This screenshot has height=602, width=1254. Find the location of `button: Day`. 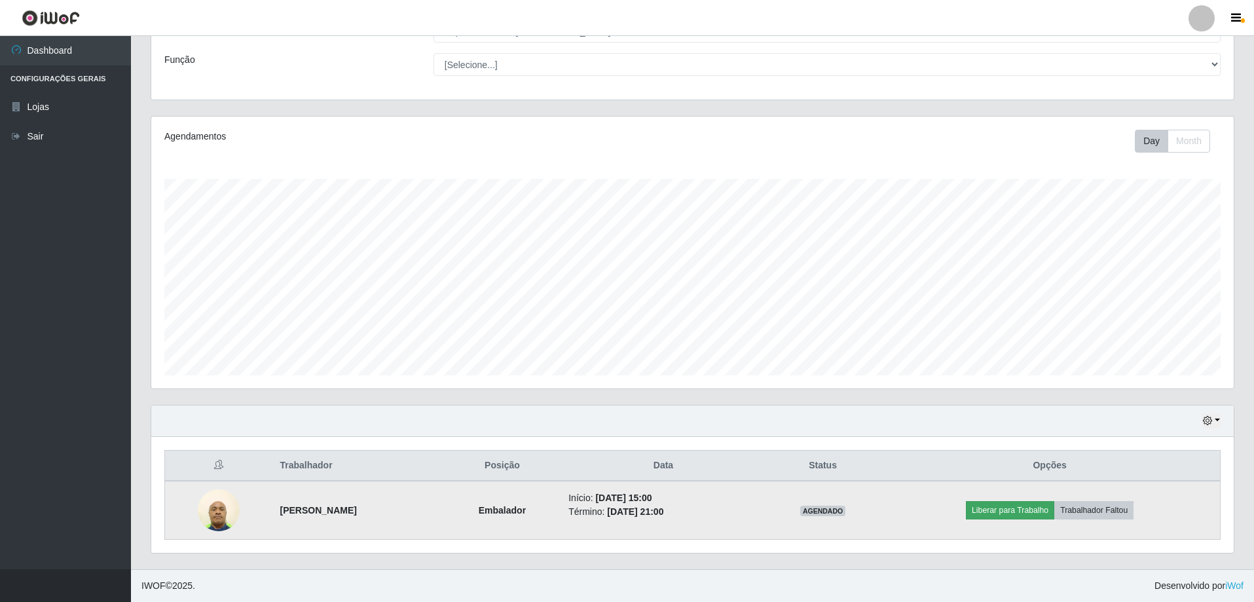

button: Day is located at coordinates (1151, 141).